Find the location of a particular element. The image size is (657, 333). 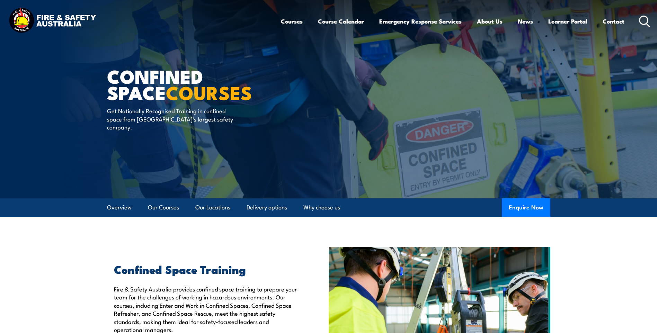

a: Courses is located at coordinates (292, 21).